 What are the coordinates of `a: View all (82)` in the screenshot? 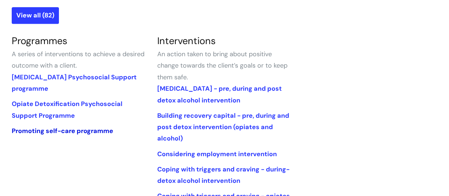 It's located at (35, 15).